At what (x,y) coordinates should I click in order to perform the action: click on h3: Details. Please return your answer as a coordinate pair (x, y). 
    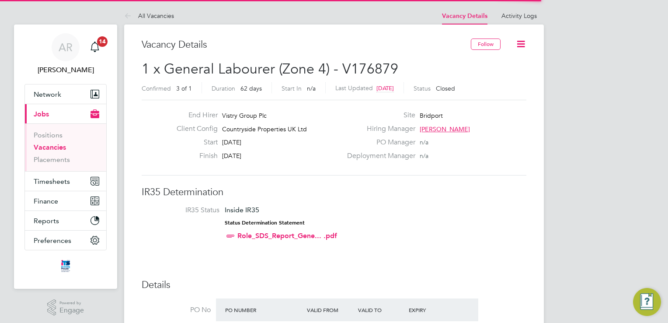
    Looking at the image, I should click on (334, 285).